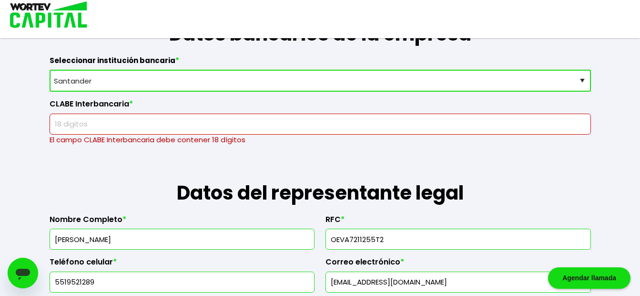 This screenshot has width=640, height=296. Describe the element at coordinates (182, 282) in the screenshot. I see `input: 10 digitos` at that location.